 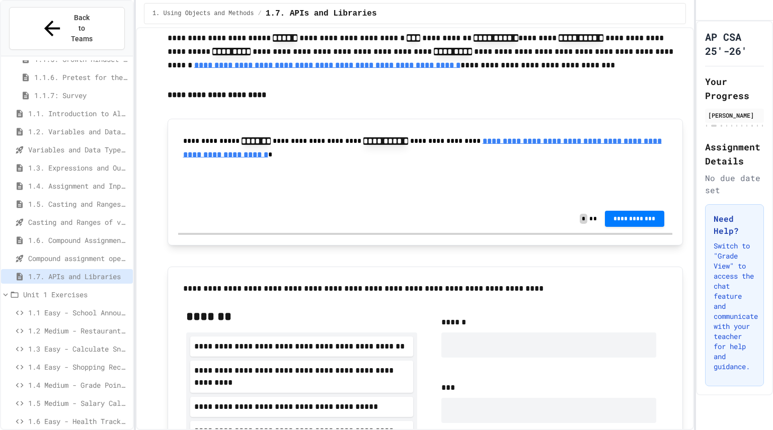 I want to click on h2: Your Progress, so click(x=734, y=89).